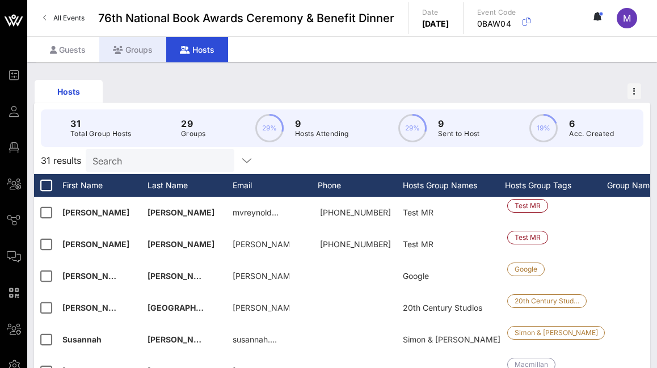  Describe the element at coordinates (64, 18) in the screenshot. I see `a: All Events` at that location.